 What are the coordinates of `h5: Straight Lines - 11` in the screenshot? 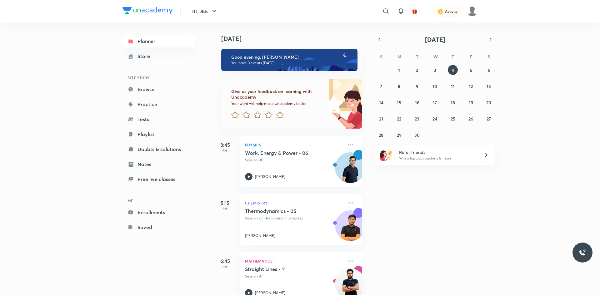 It's located at (284, 269).